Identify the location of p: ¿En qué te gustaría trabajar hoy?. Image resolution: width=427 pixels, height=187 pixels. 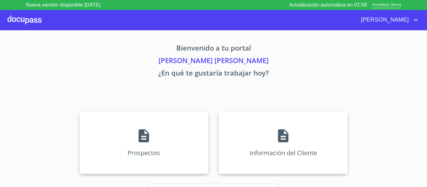
(213, 74).